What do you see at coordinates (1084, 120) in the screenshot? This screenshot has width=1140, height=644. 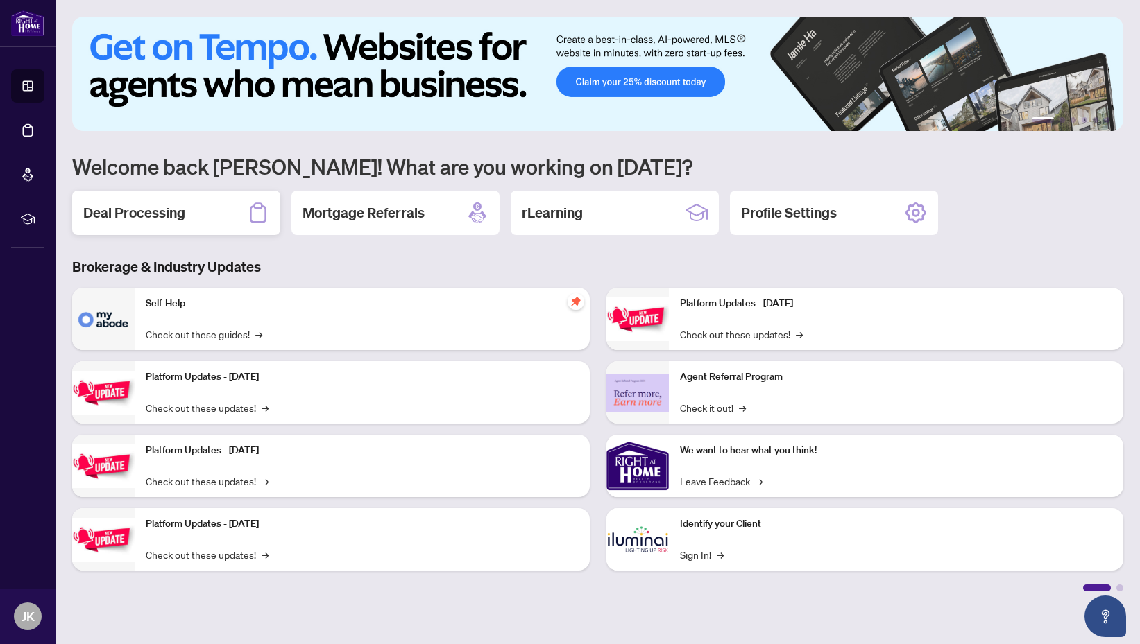 I see `button: 4` at bounding box center [1084, 120].